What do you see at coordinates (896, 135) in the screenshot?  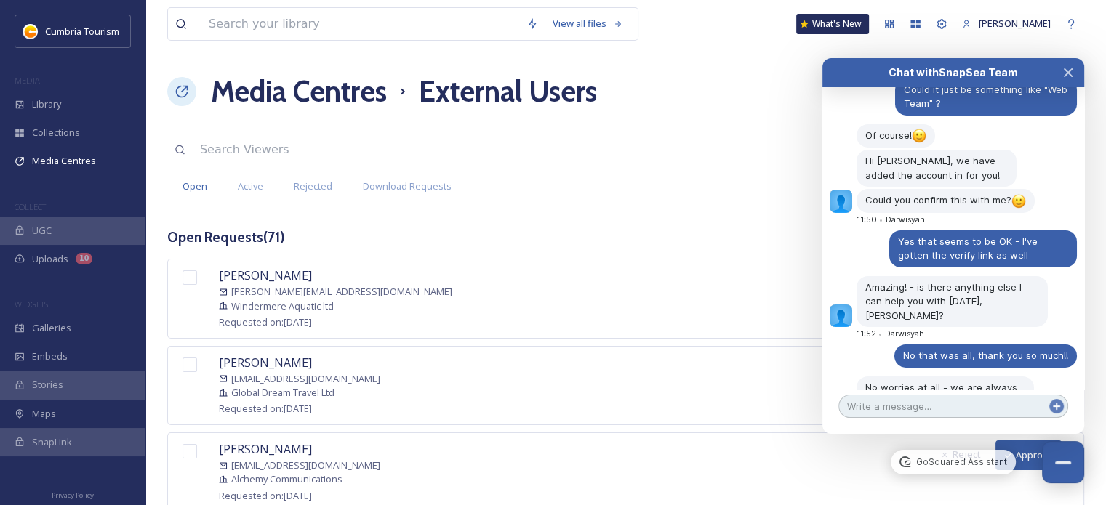 I see `span: Of course!` at bounding box center [896, 135].